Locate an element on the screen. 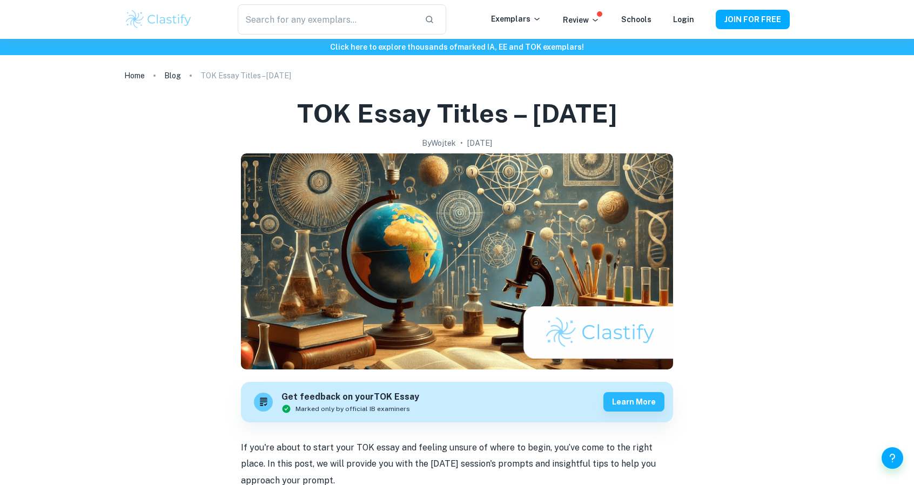 This screenshot has height=485, width=914. a: Schools is located at coordinates (636, 19).